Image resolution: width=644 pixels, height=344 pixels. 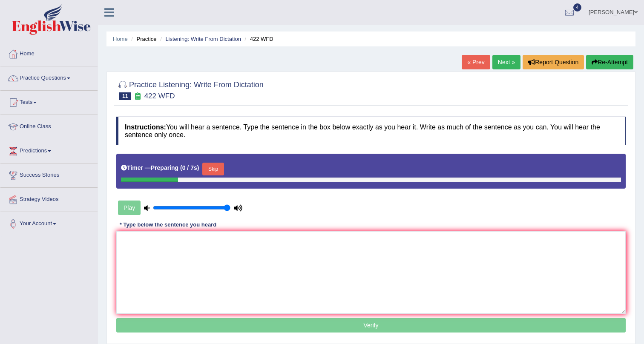 What do you see at coordinates (190, 89) in the screenshot?
I see `h2: Practice Listening: Write From Dictation` at bounding box center [190, 89].